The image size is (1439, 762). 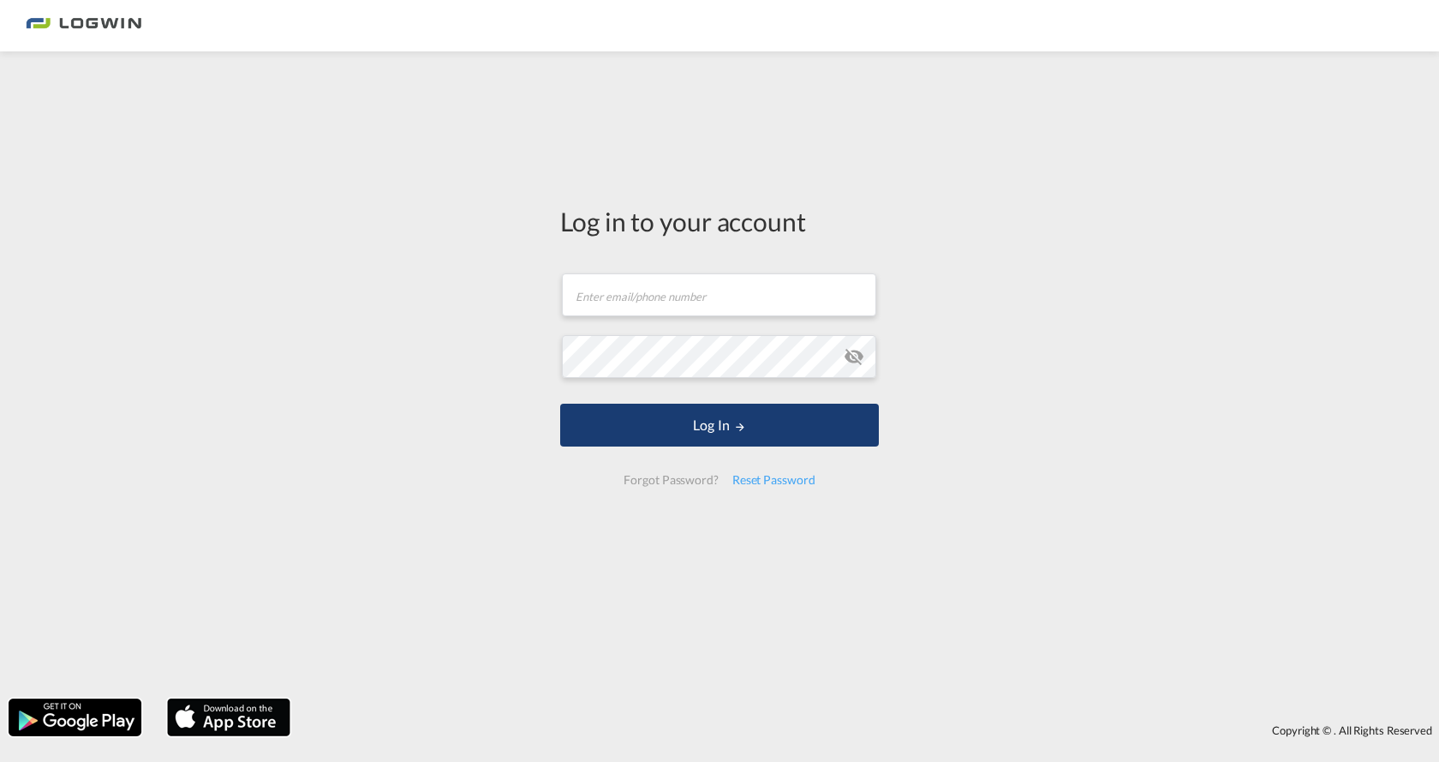 I want to click on button: LOGIN, so click(x=720, y=425).